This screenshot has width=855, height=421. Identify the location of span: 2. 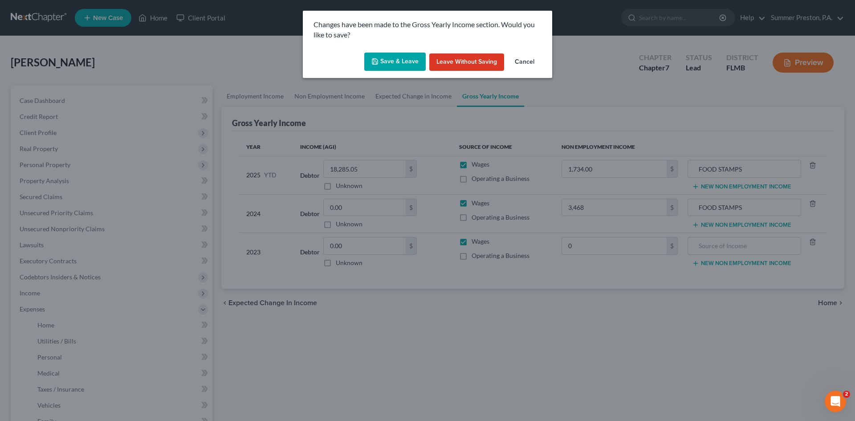
(847, 394).